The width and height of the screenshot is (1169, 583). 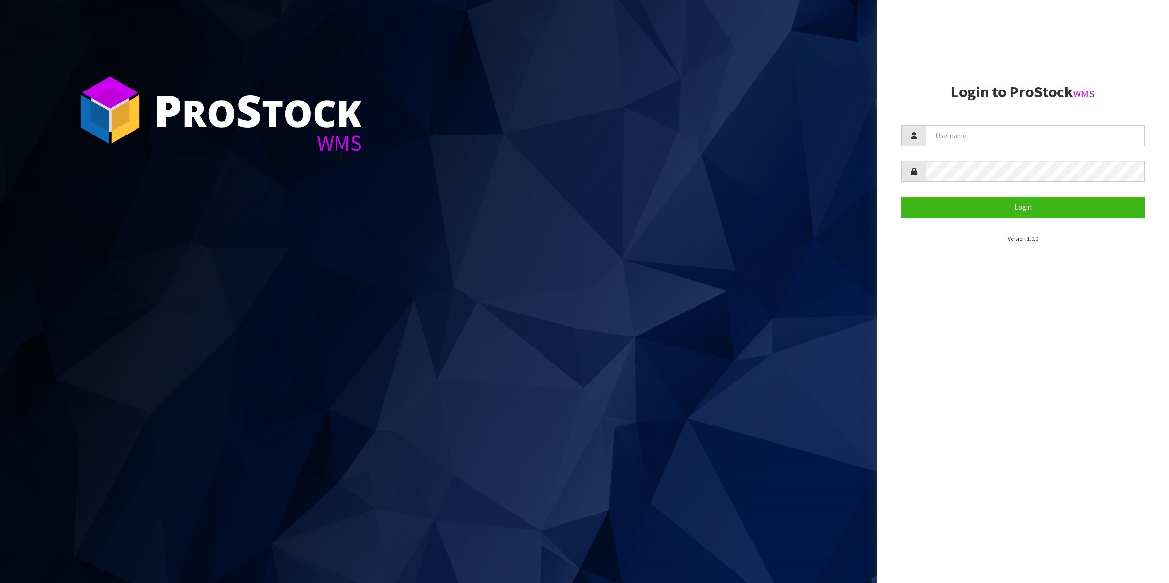 What do you see at coordinates (1036, 136) in the screenshot?
I see `input: Username` at bounding box center [1036, 136].